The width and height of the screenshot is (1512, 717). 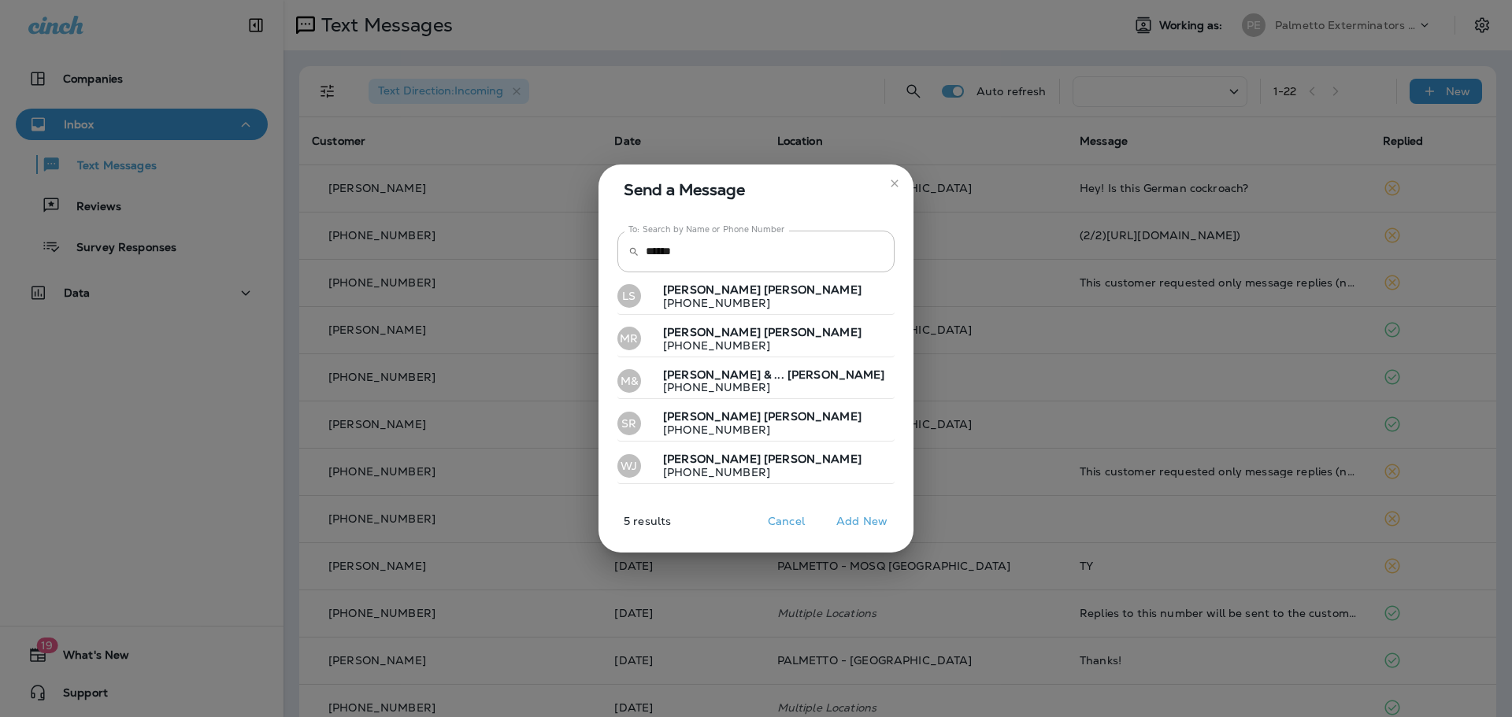 What do you see at coordinates (631, 527) in the screenshot?
I see `p: 5 results` at bounding box center [631, 527].